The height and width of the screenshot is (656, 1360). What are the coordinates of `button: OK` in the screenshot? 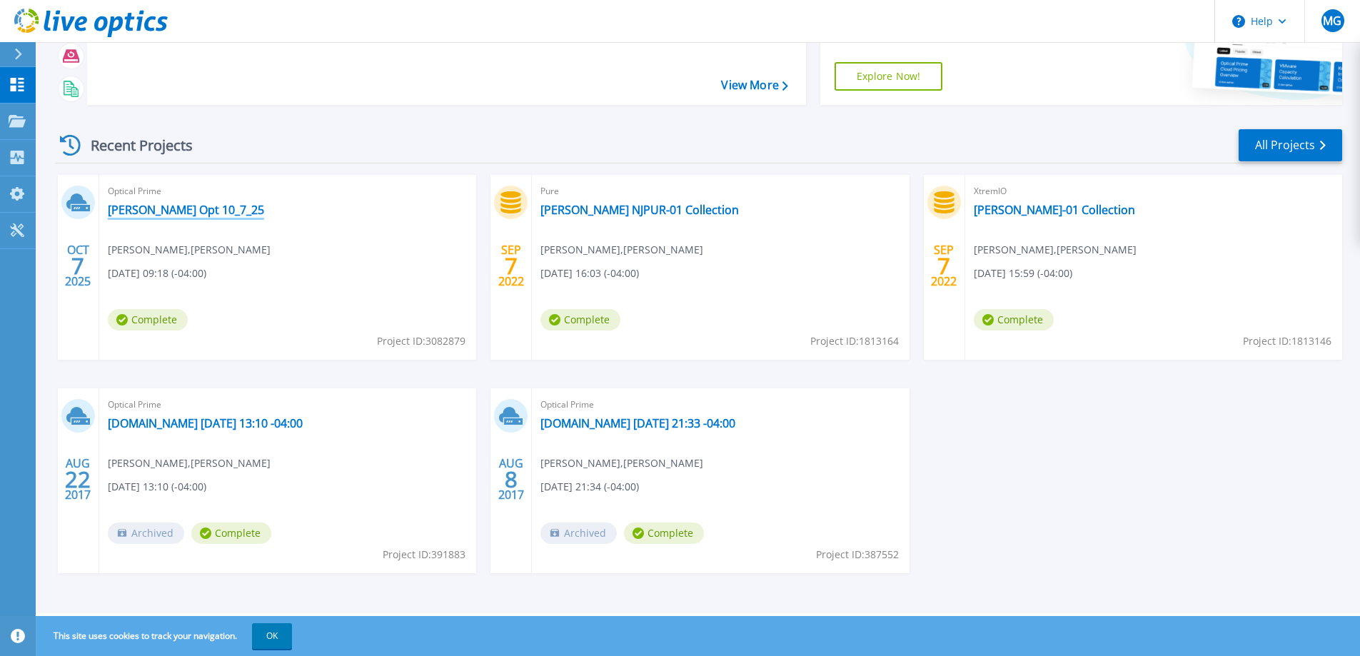 It's located at (272, 636).